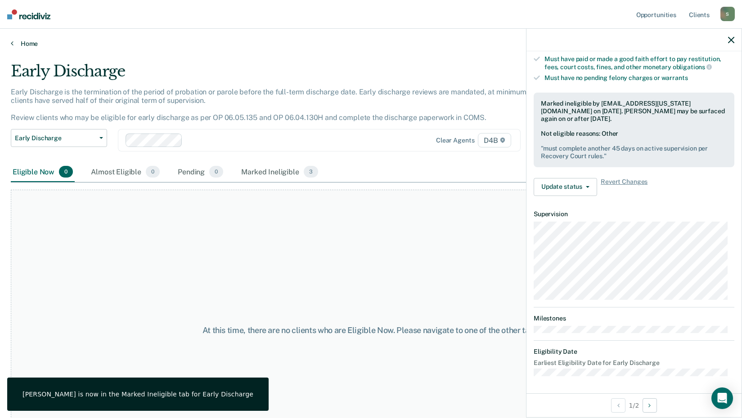 The height and width of the screenshot is (418, 742). Describe the element at coordinates (278, 105) in the screenshot. I see `p: Early Discharge is the termination of the period of probation or parole before the full-term disc...` at that location.